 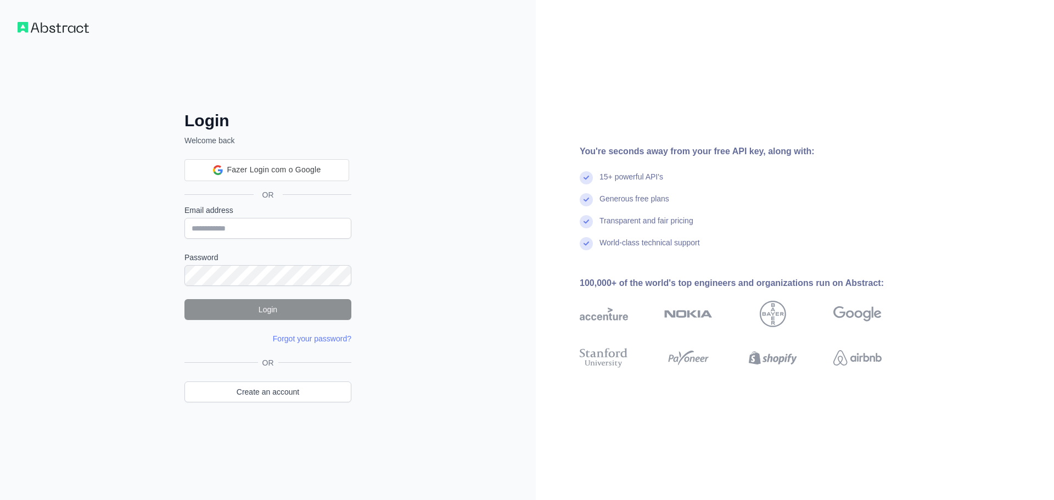 I want to click on label: Email address, so click(x=268, y=210).